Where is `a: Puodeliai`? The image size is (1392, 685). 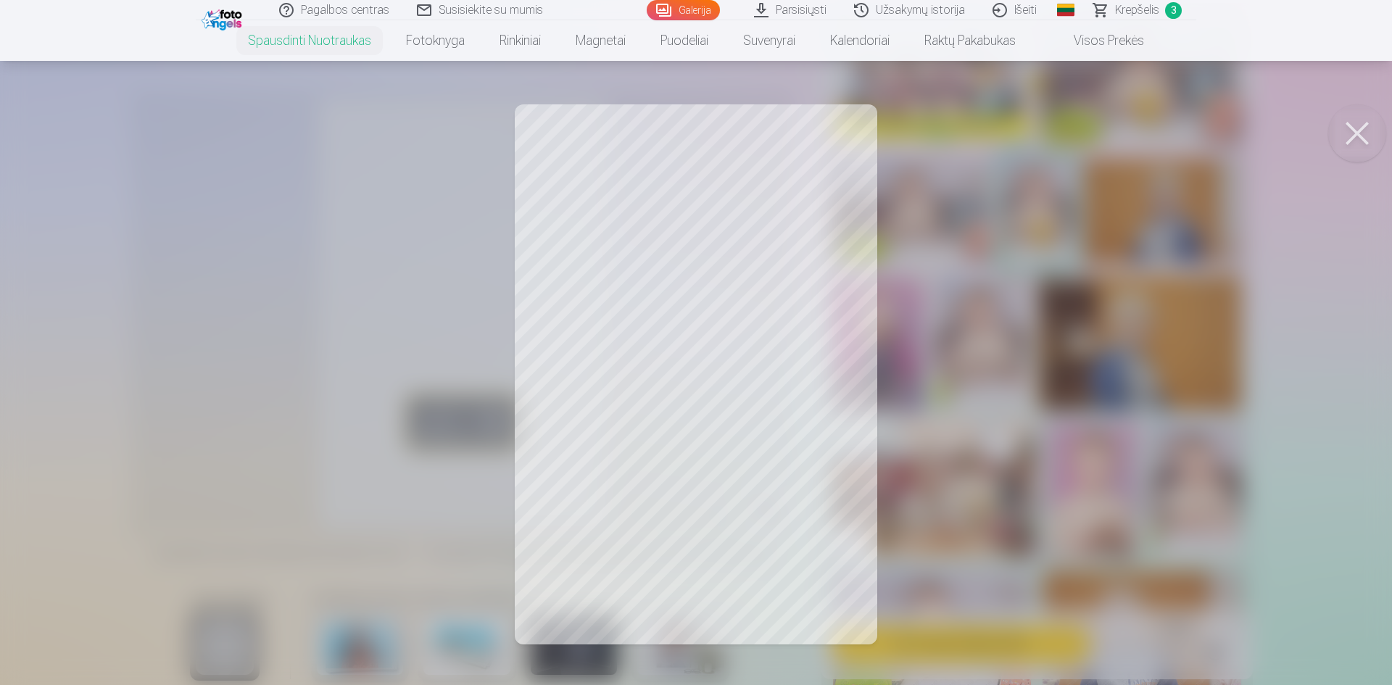
a: Puodeliai is located at coordinates (684, 41).